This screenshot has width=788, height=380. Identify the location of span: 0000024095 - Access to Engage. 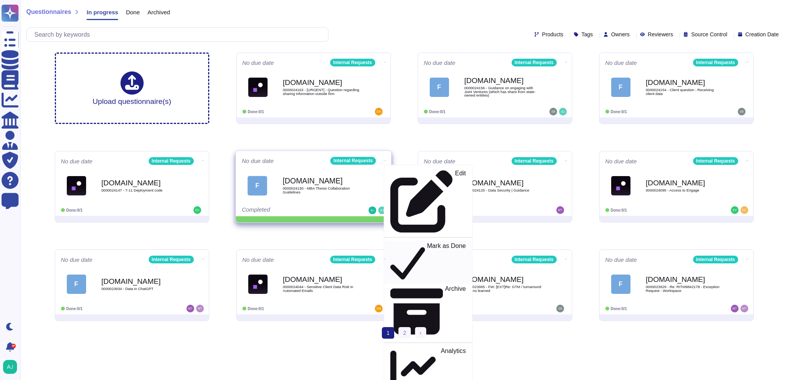
(685, 190).